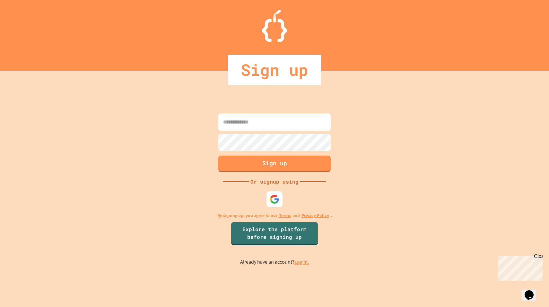 Image resolution: width=549 pixels, height=307 pixels. I want to click on a: Privacy Policy, so click(315, 215).